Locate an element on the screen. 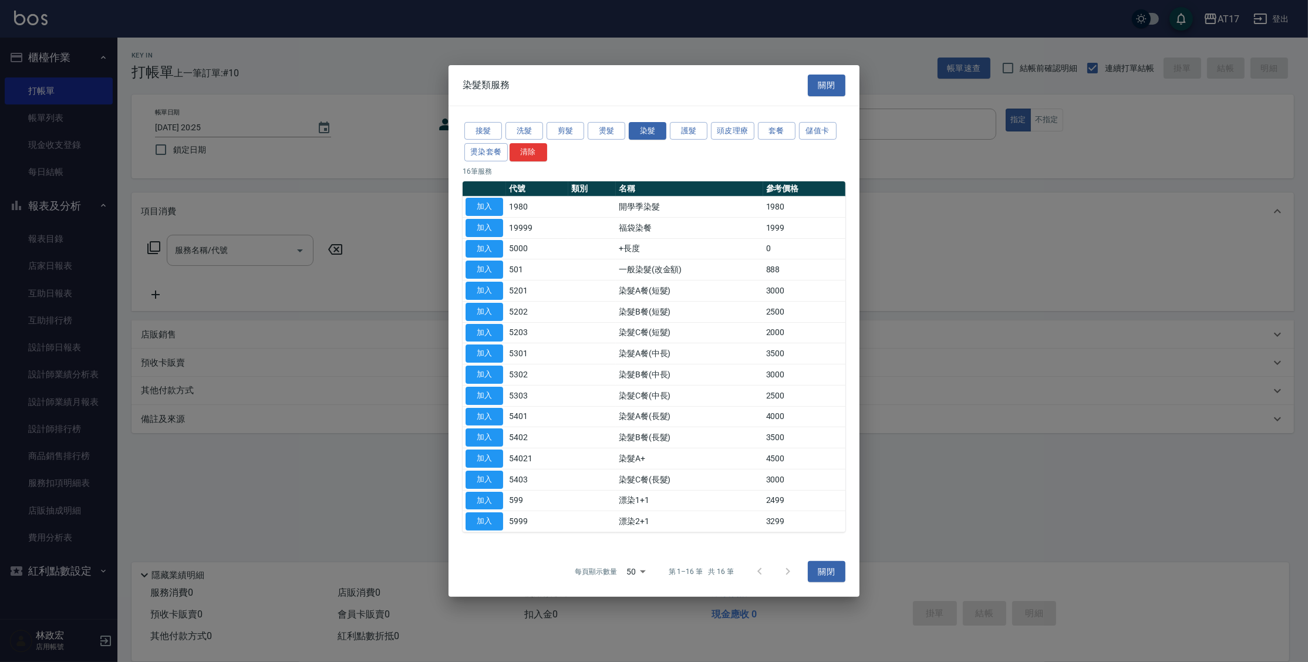 The height and width of the screenshot is (662, 1308). button: 接髮 is located at coordinates (483, 130).